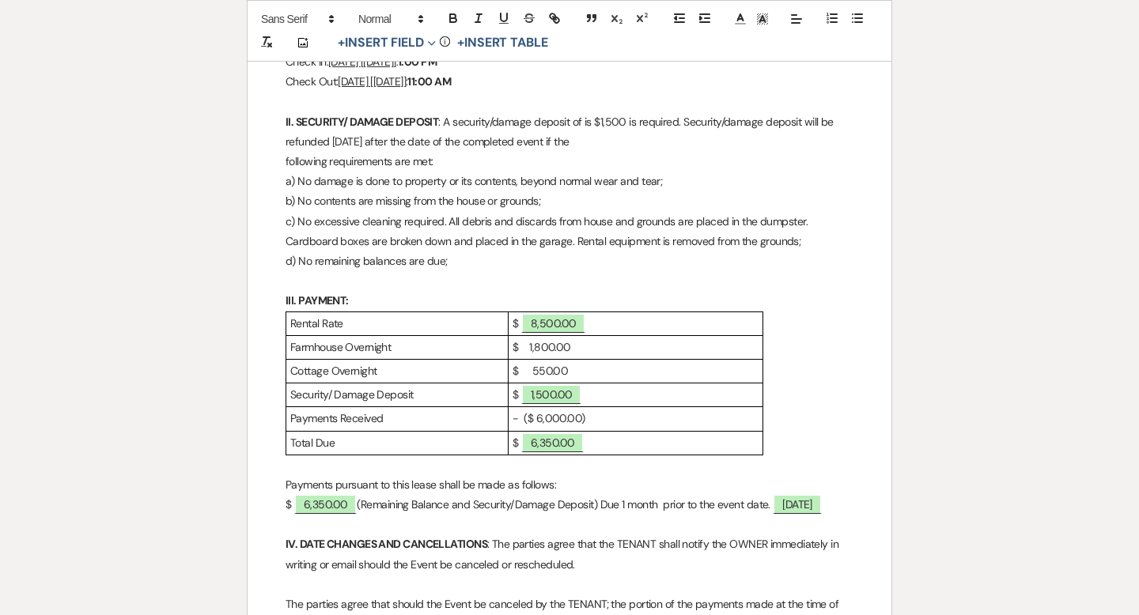 The width and height of the screenshot is (1139, 615). I want to click on p: Check Out: :, so click(570, 81).